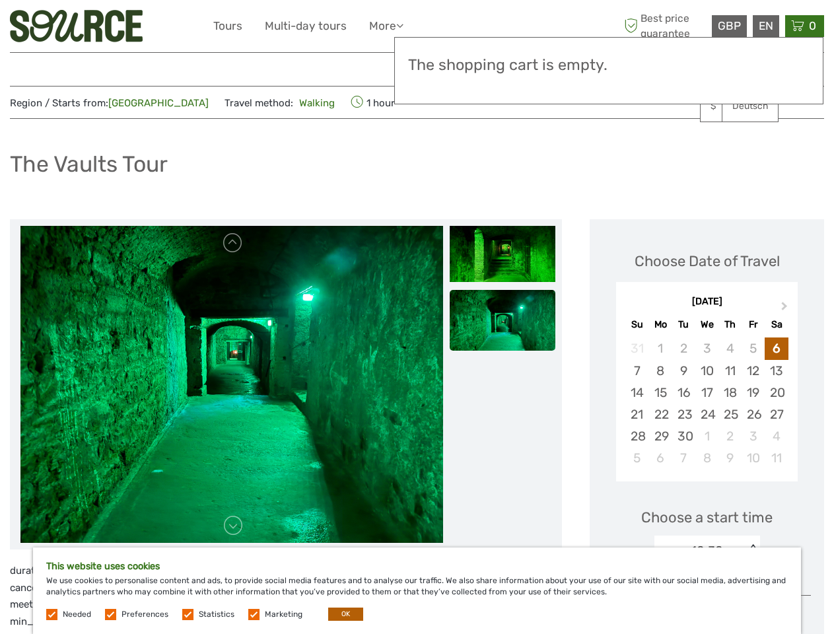 The width and height of the screenshot is (834, 634). What do you see at coordinates (729, 436) in the screenshot?
I see `div: Choose Thursday, October 2nd, 2025` at bounding box center [729, 436].